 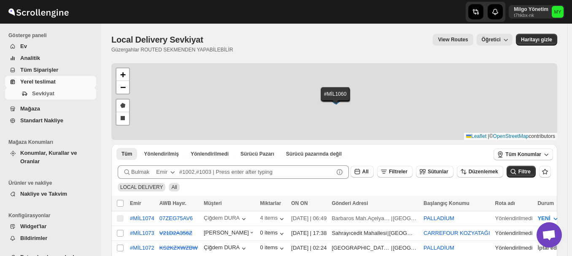 What do you see at coordinates (453, 40) in the screenshot?
I see `button: view route` at bounding box center [453, 40].